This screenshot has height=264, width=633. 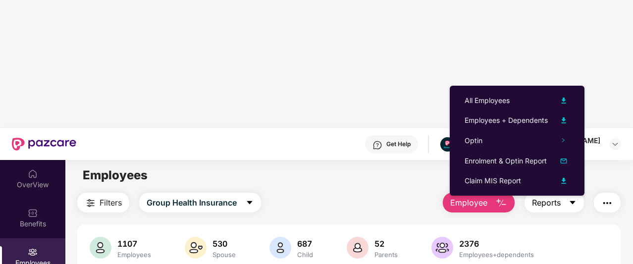 What do you see at coordinates (447, 144) in the screenshot?
I see `img: Pazcare_Alternative_logo-01-01.png` at bounding box center [447, 144].